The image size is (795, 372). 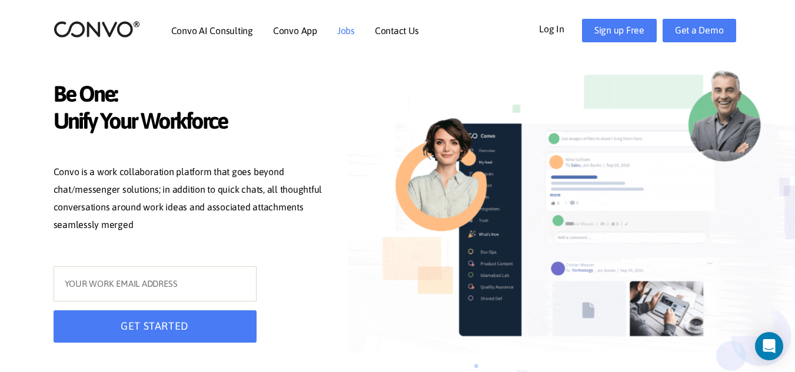 I want to click on button: GET STARTED, so click(x=155, y=326).